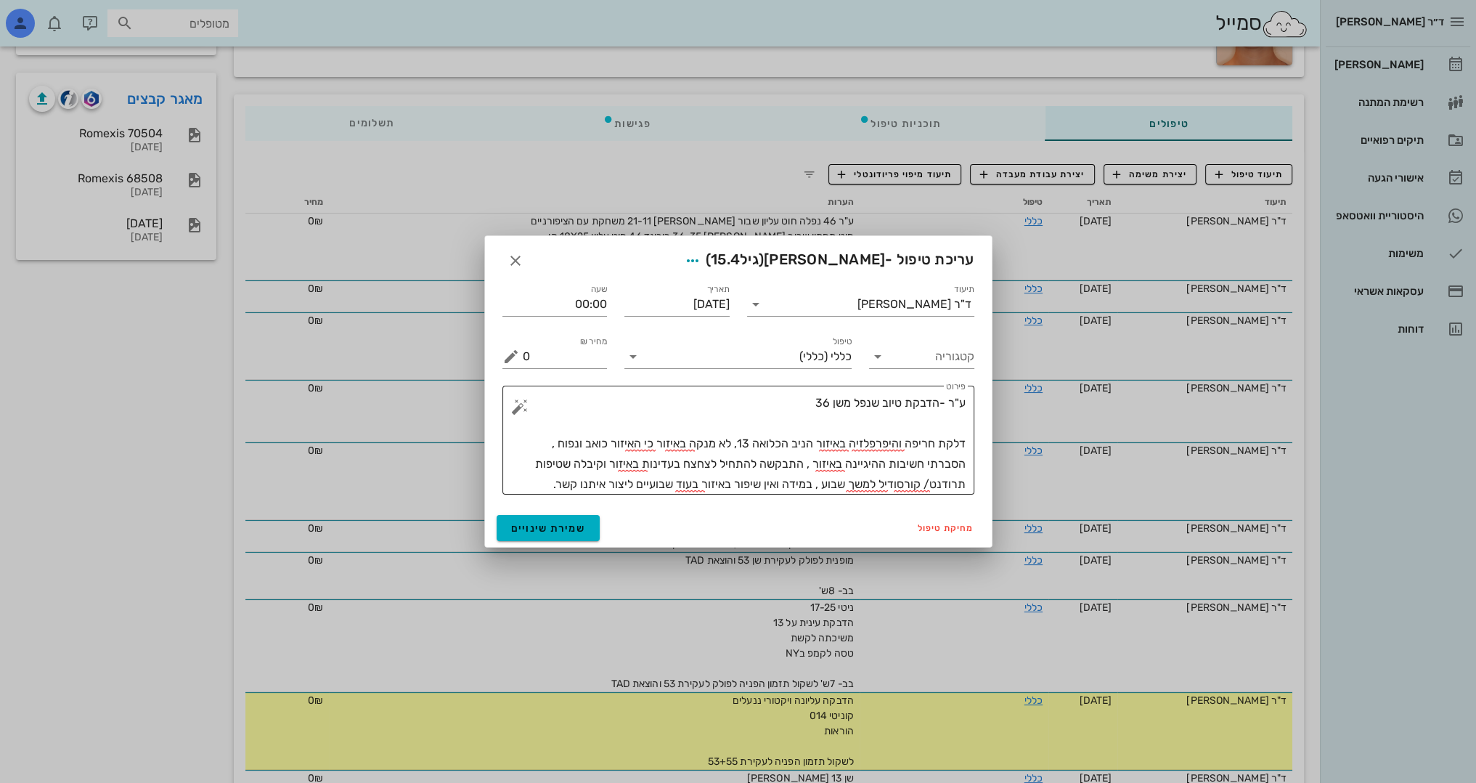  Describe the element at coordinates (718, 289) in the screenshot. I see `label: תאריך` at that location.